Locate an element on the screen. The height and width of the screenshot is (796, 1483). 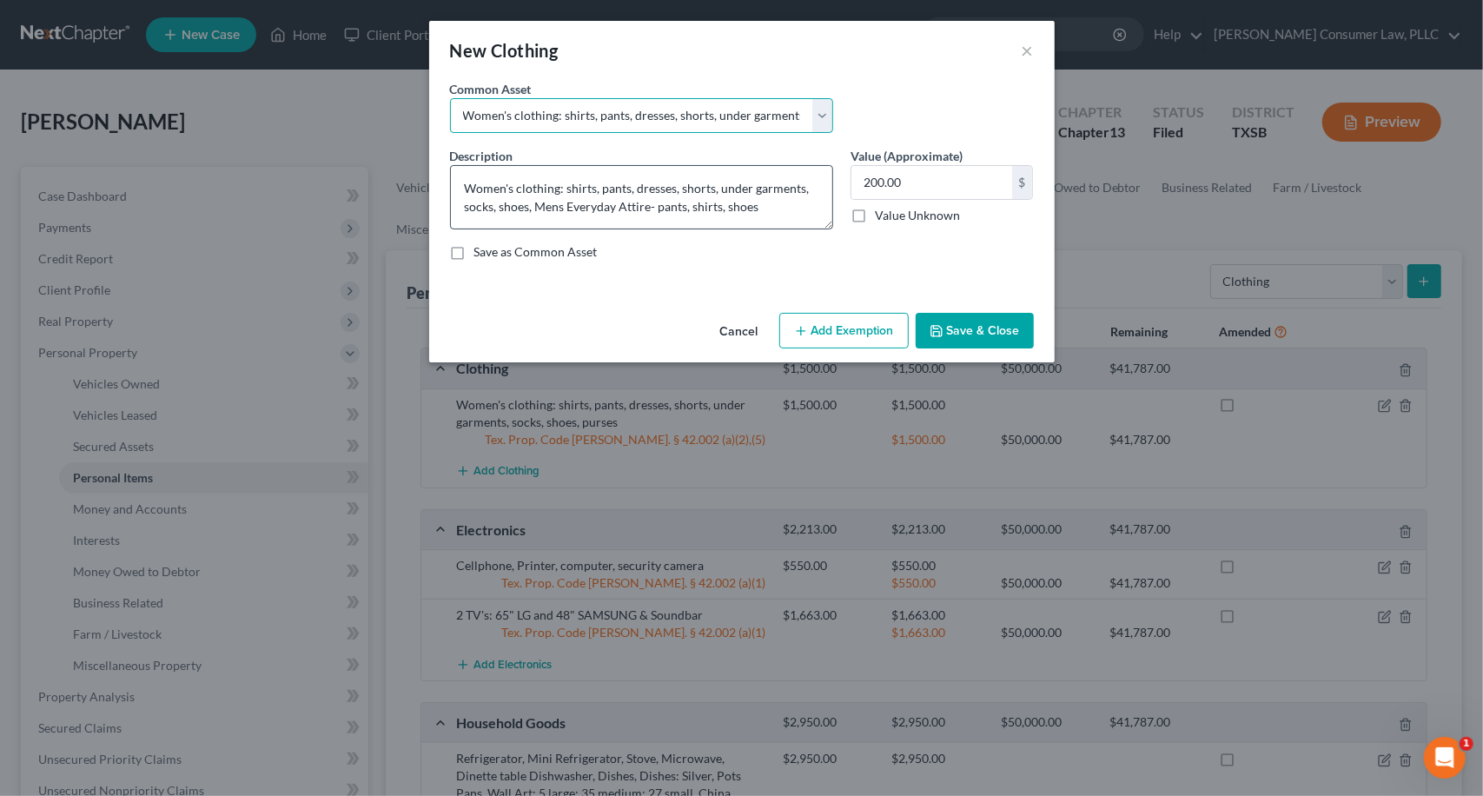
label: Save as Common Asset is located at coordinates (536, 252).